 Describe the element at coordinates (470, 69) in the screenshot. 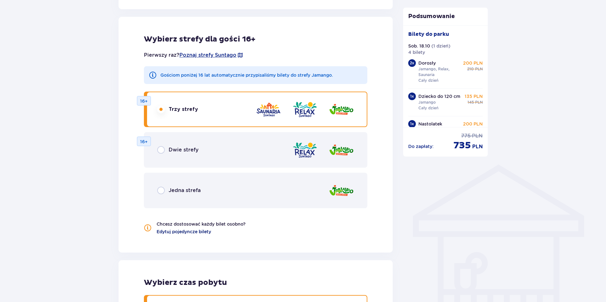

I see `span: 210` at that location.